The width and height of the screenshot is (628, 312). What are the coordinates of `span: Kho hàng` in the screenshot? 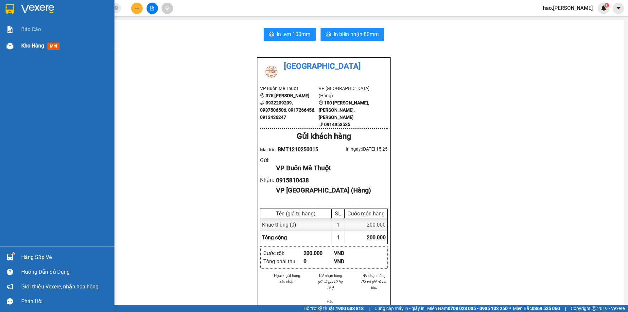 It's located at (33, 45).